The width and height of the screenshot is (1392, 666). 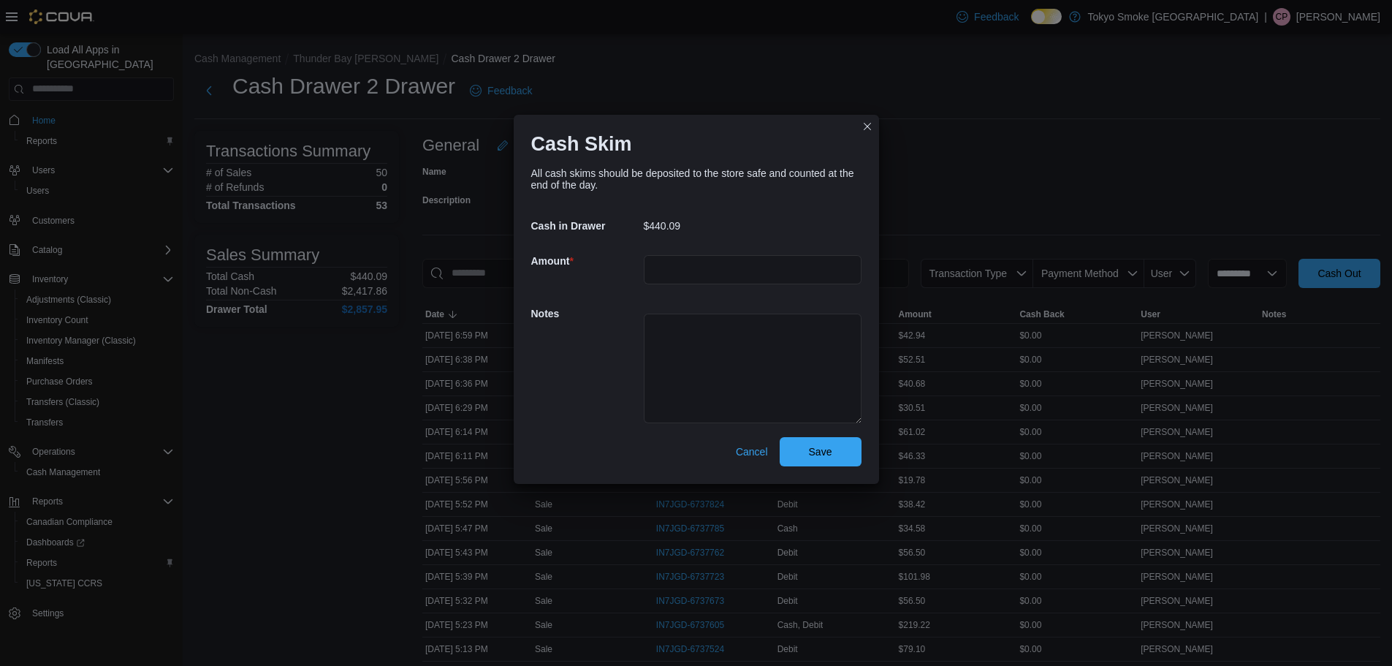 I want to click on h1: Cash Skim, so click(x=582, y=144).